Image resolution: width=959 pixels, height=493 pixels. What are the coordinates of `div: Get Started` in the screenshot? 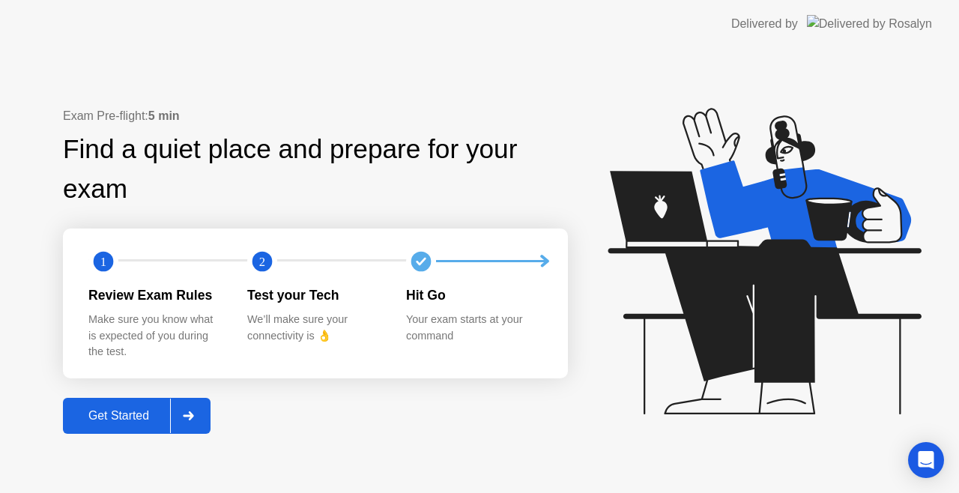 It's located at (118, 416).